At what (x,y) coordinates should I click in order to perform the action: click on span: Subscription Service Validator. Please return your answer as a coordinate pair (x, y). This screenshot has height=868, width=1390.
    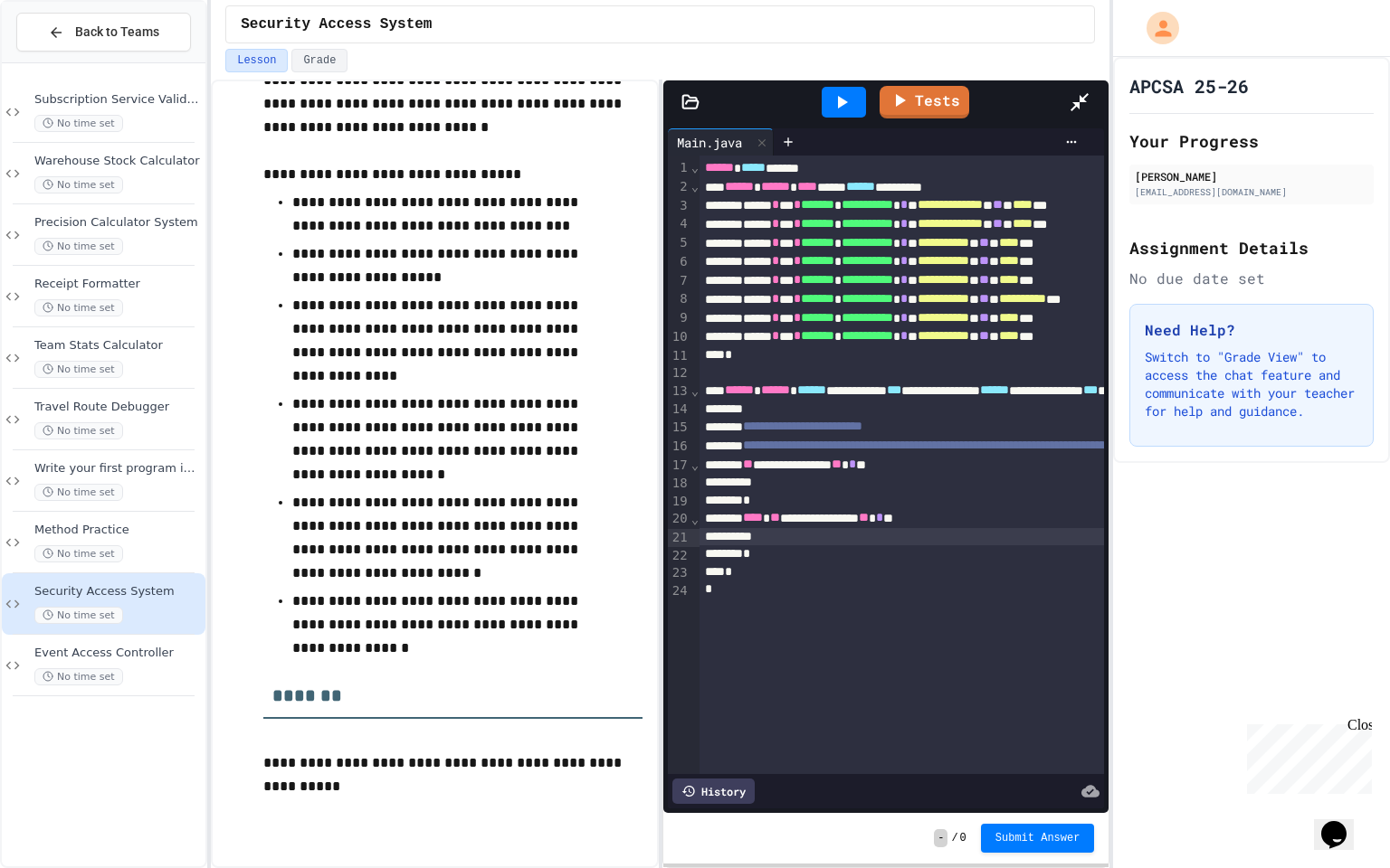
    Looking at the image, I should click on (118, 100).